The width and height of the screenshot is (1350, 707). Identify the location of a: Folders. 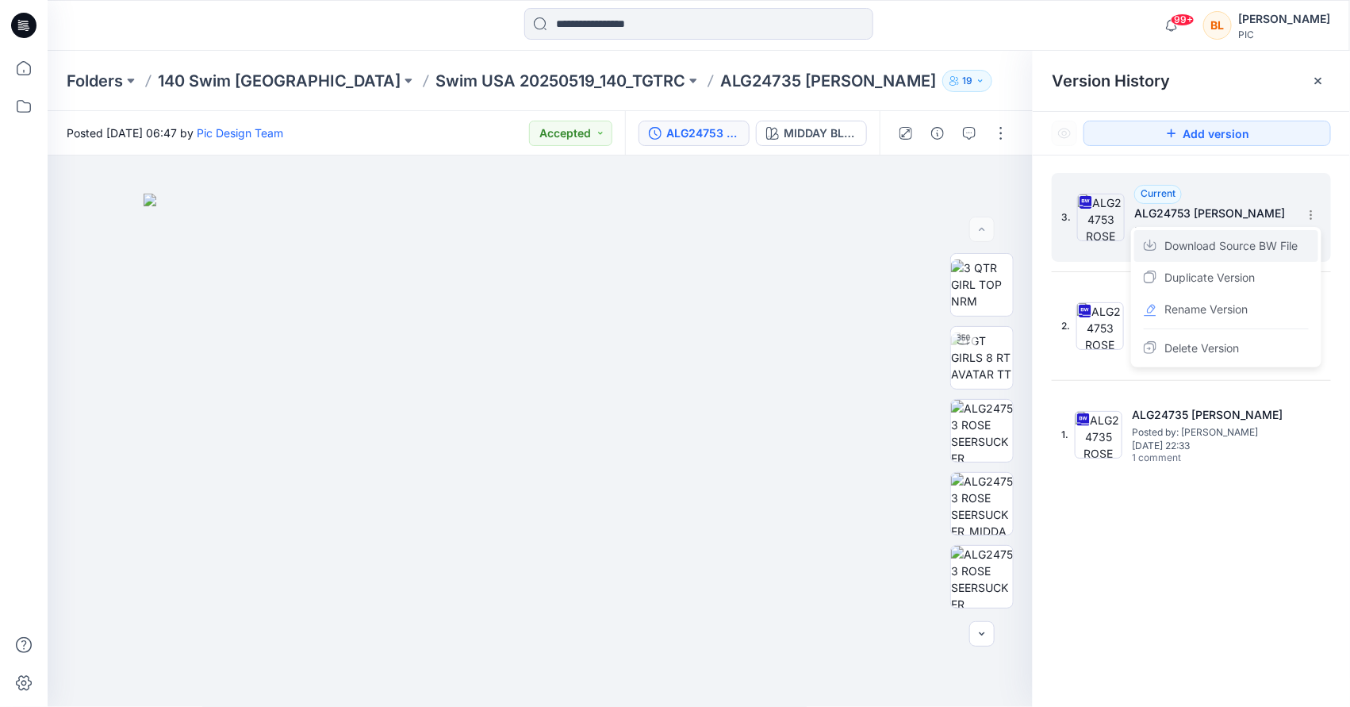
(94, 81).